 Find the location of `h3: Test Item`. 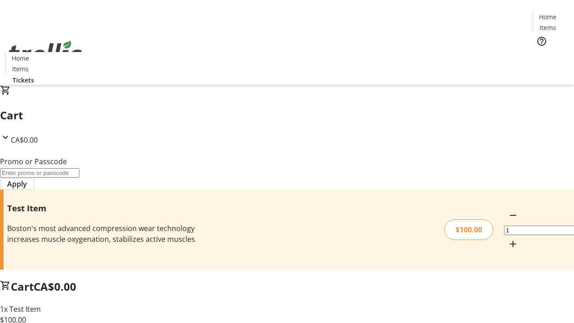

h3: Test Item is located at coordinates (105, 208).